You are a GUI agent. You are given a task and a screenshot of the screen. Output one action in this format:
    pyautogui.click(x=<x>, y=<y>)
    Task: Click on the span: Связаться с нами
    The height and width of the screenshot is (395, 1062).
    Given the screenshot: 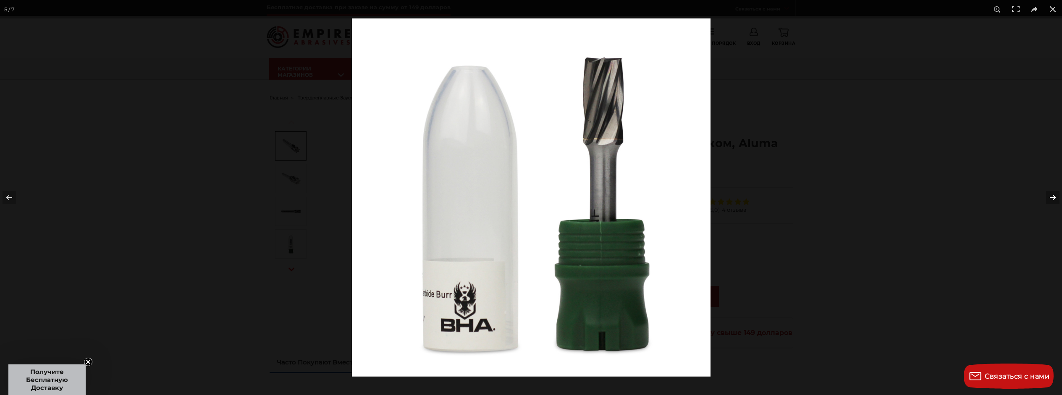 What is the action you would take?
    pyautogui.click(x=1017, y=377)
    